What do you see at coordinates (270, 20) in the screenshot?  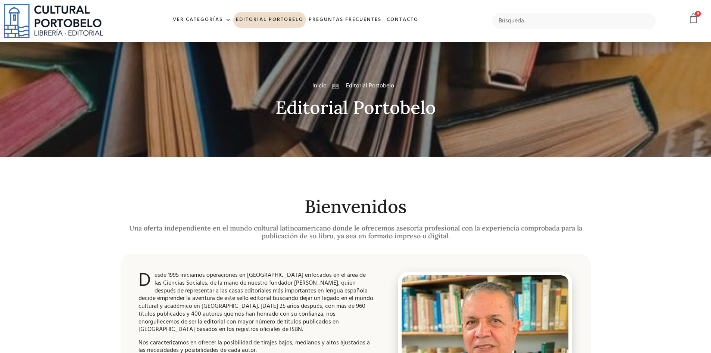 I see `a: Editorial Portobelo` at bounding box center [270, 20].